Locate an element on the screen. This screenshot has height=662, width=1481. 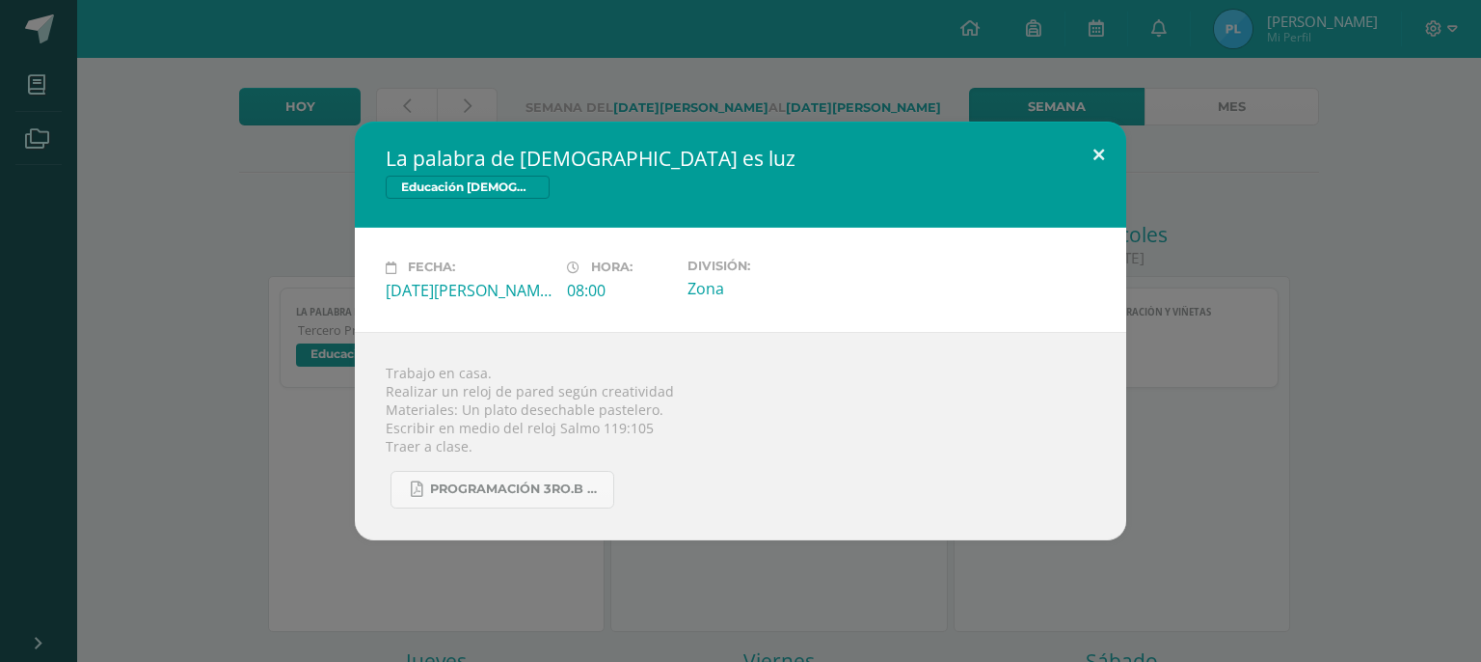
span: Programación 3ro.B 4ta. Unidad 2025.pdf is located at coordinates (517, 489).